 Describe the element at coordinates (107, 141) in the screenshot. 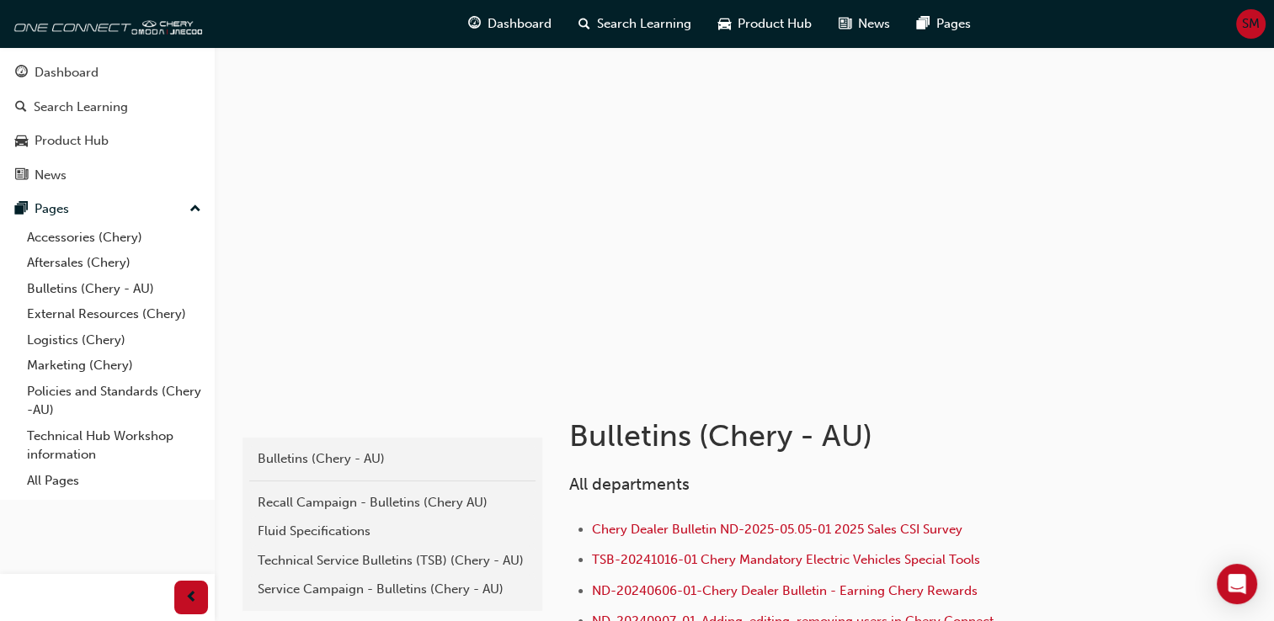

I see `a: Product Hub` at that location.